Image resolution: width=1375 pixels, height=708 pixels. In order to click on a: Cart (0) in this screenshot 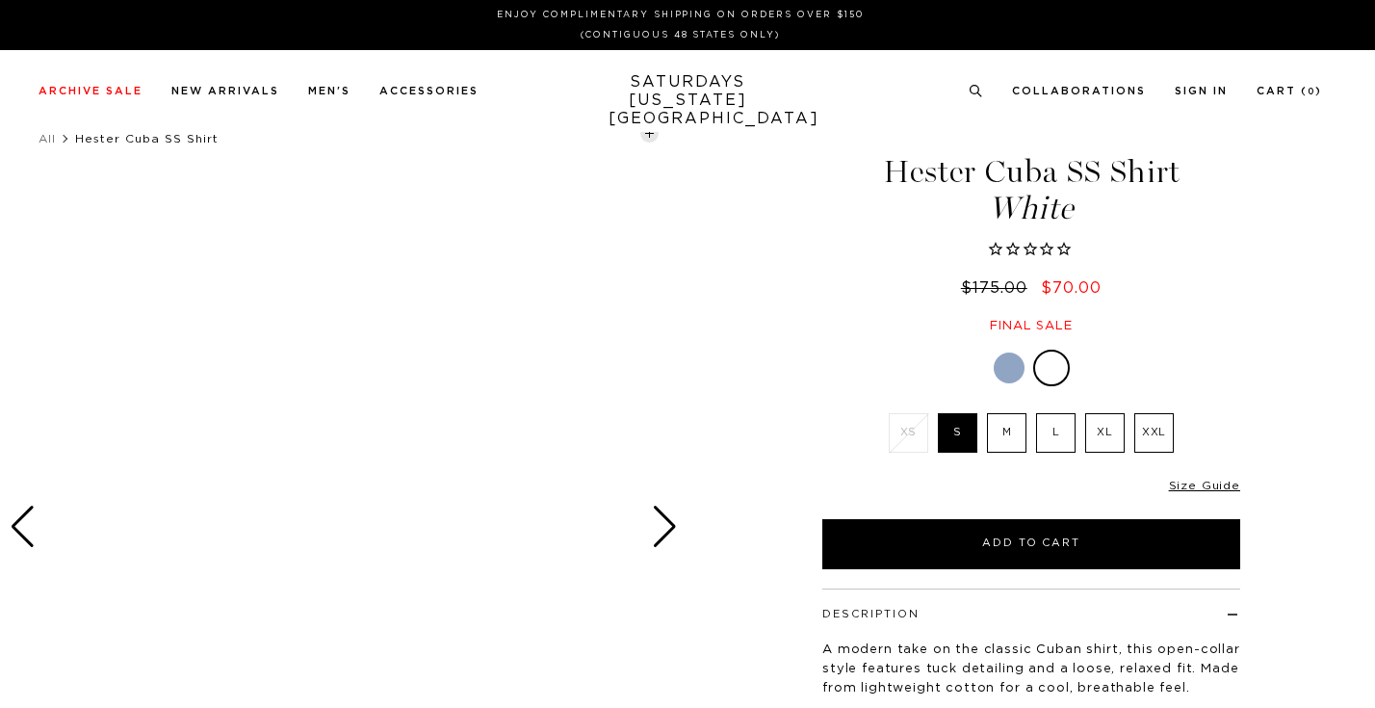, I will do `click(1289, 91)`.